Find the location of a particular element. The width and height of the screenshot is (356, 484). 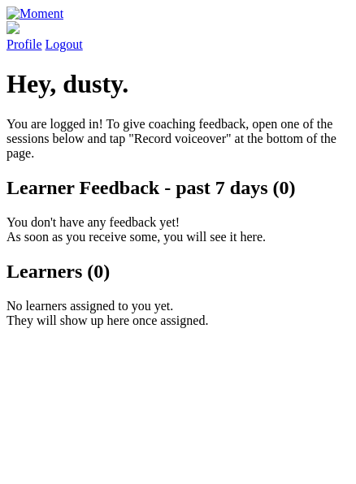

img: default_avatar-b4e2223d03051bc43aaaccfb402a43260a3f17acc7fafc1603fdf008d6cba3c9.png is located at coordinates (13, 28).